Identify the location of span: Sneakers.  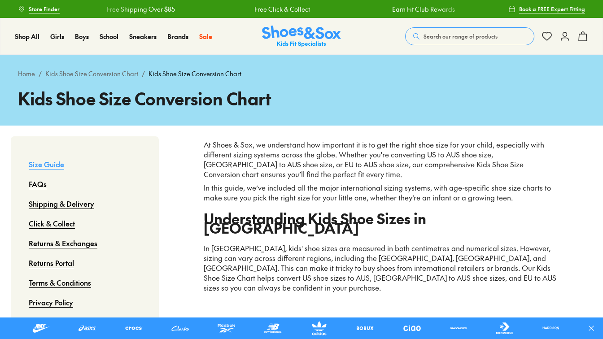
(143, 36).